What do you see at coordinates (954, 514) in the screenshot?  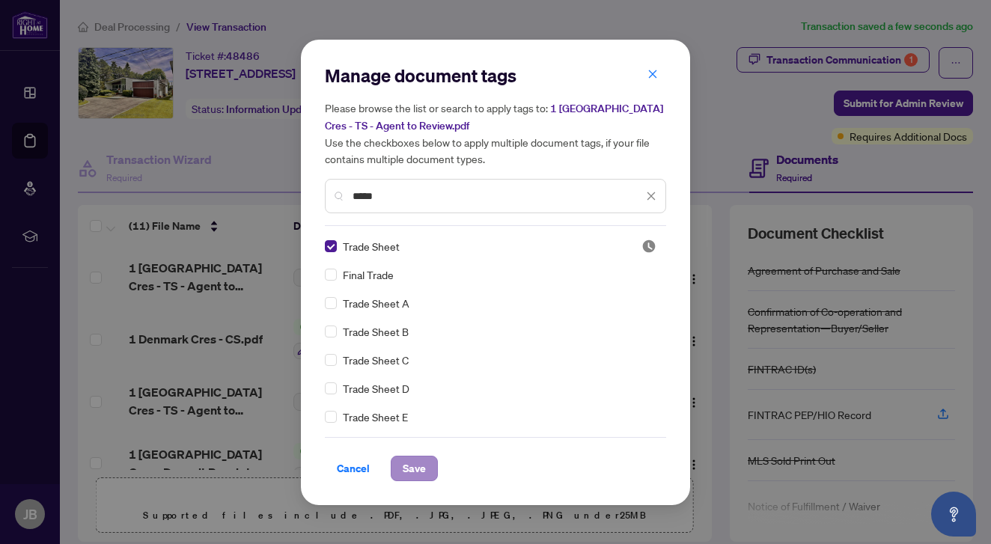 I see `button: Open asap` at bounding box center [954, 514].